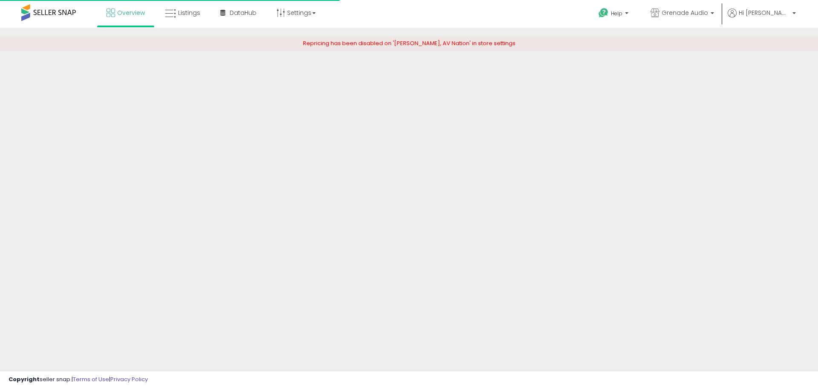 The width and height of the screenshot is (818, 388). I want to click on strong: Copyright, so click(24, 379).